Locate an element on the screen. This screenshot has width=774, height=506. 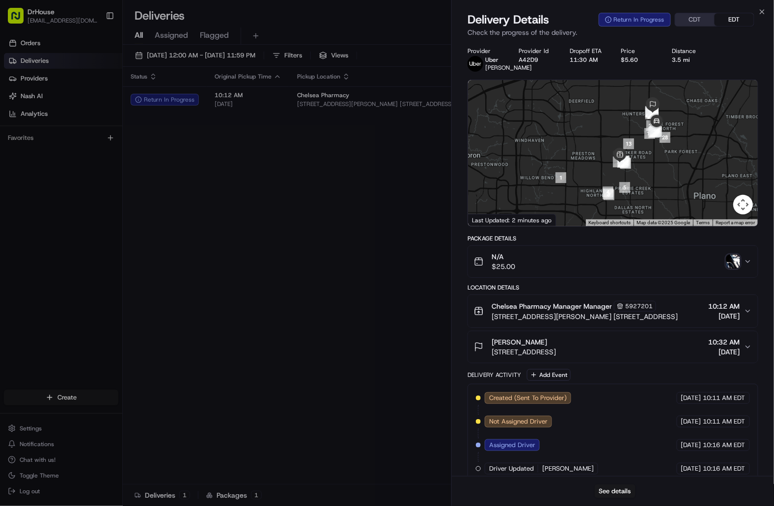
button: photo_proof_of_delivery image is located at coordinates (733, 262).